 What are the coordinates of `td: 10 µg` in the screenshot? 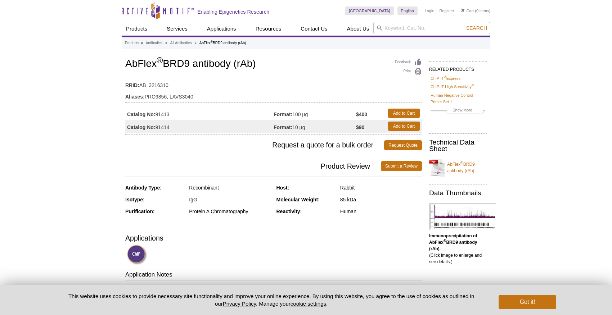 It's located at (315, 126).